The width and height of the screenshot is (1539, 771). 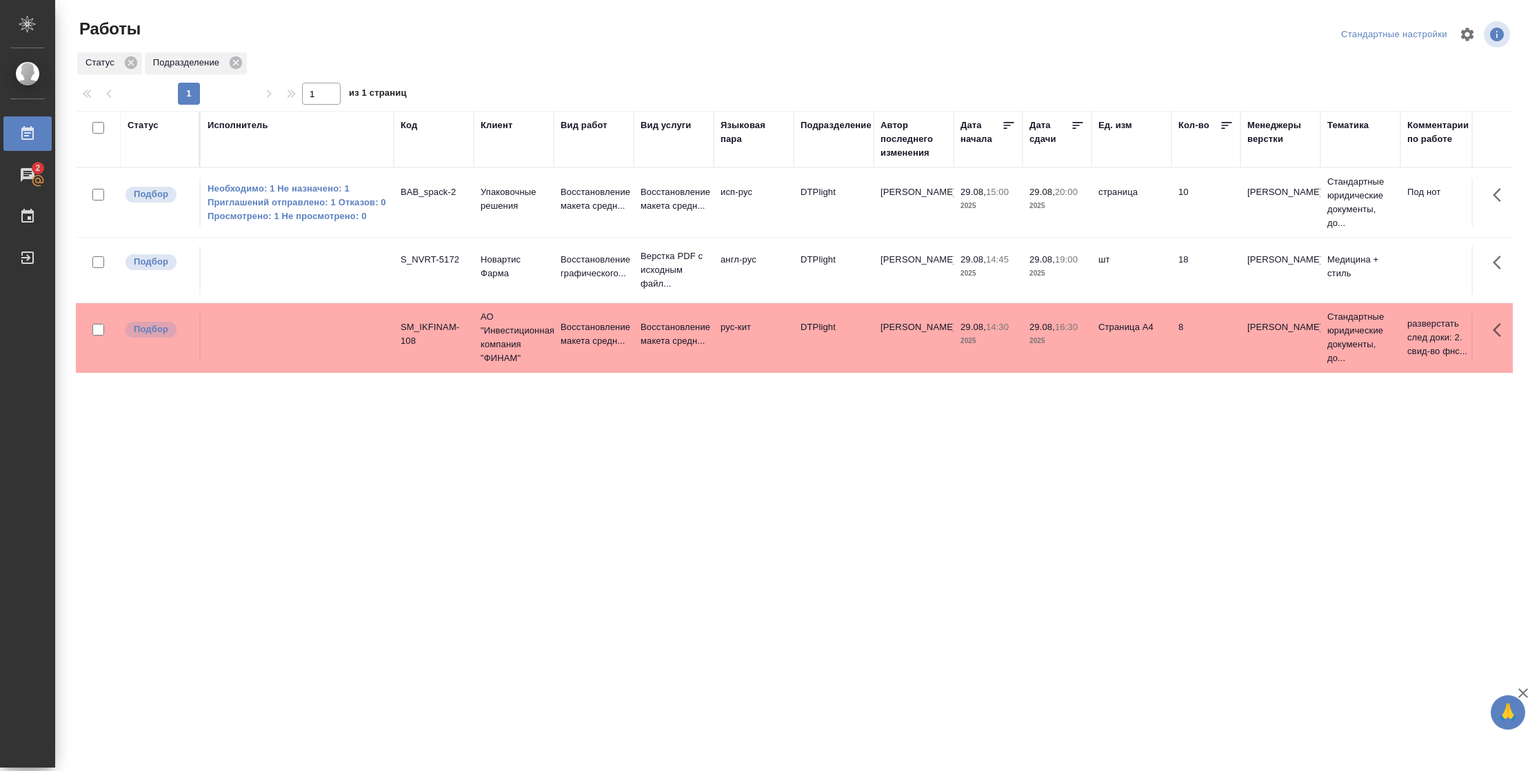 What do you see at coordinates (754, 270) in the screenshot?
I see `td: англ-рус` at bounding box center [754, 270].